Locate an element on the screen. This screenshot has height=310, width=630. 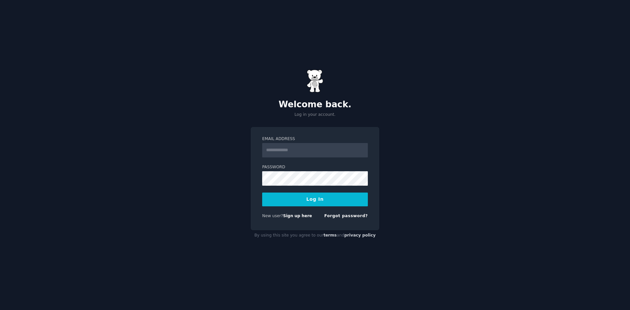
a: Forgot password? is located at coordinates (346, 216).